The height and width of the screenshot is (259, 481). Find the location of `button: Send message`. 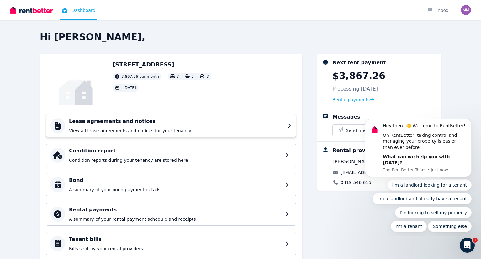

button: Send message is located at coordinates (358, 130).